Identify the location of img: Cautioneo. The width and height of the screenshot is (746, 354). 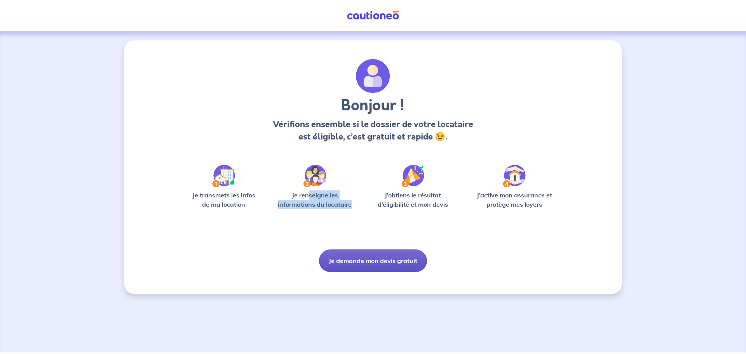
(373, 15).